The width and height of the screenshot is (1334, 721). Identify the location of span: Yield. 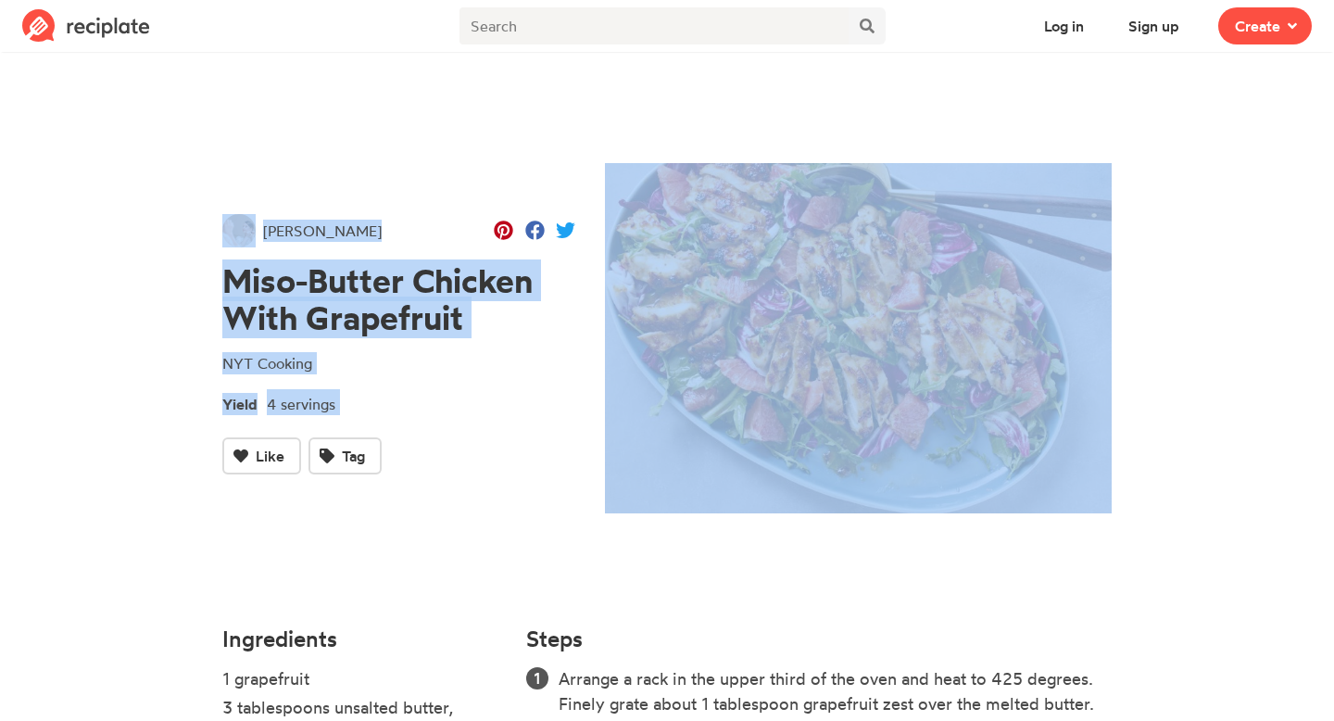
(245, 402).